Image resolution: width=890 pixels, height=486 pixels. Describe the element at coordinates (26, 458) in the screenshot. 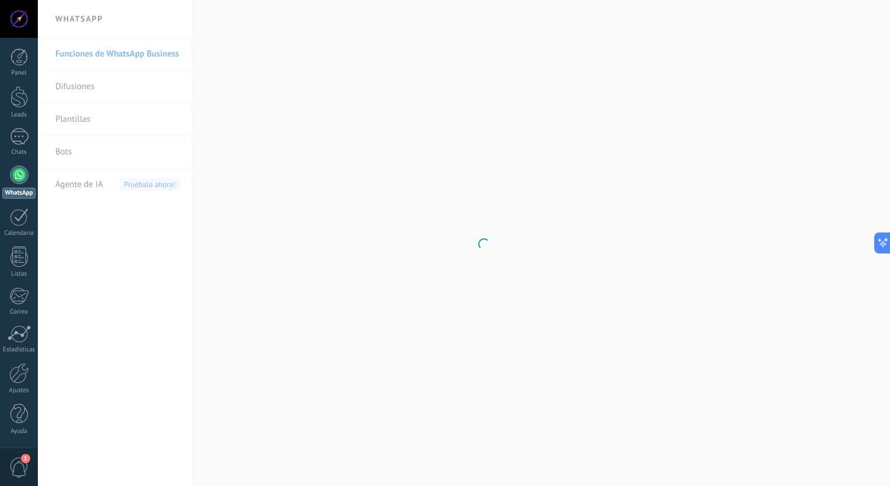

I see `span: 1` at that location.